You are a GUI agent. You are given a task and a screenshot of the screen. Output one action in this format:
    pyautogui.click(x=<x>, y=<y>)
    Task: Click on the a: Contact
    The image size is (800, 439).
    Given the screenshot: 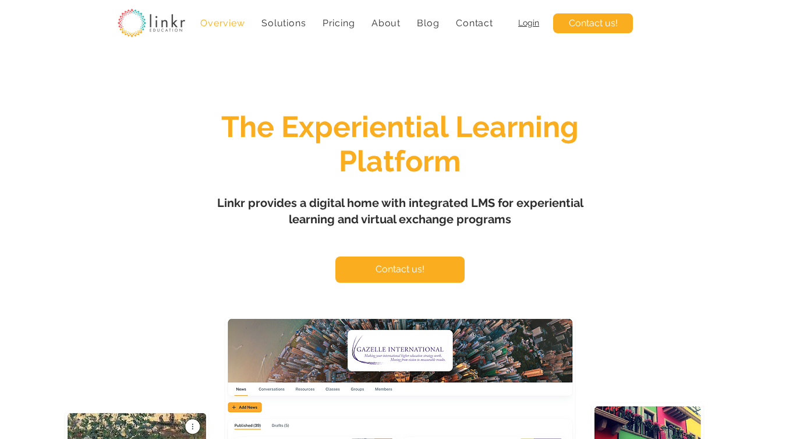 What is the action you would take?
    pyautogui.click(x=475, y=23)
    